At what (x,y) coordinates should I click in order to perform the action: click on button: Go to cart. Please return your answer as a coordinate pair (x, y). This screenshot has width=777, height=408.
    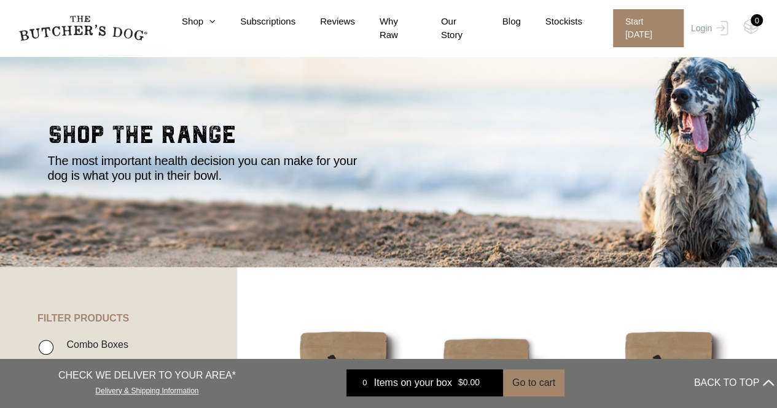
    Looking at the image, I should click on (533, 383).